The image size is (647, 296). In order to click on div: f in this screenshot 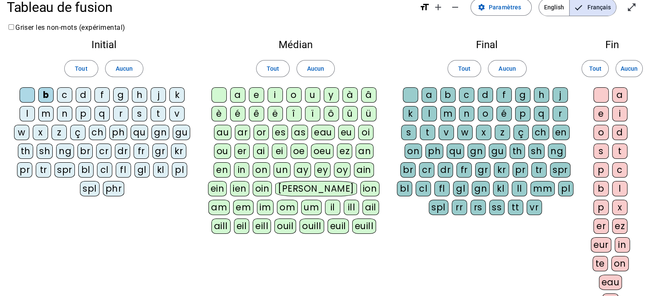, I will do `click(504, 95)`.